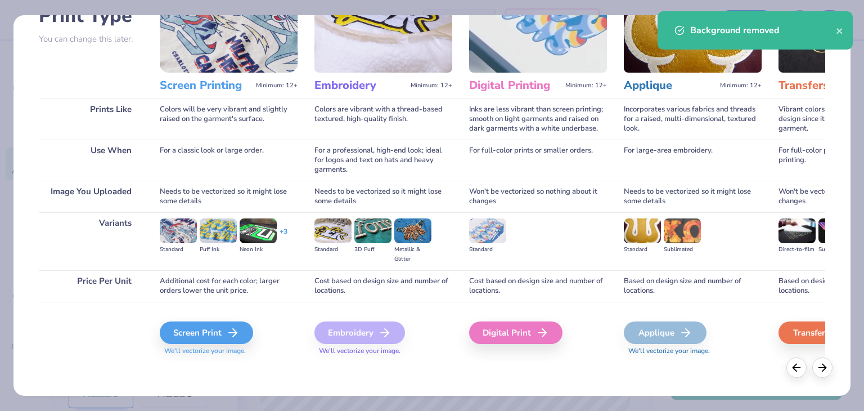 The image size is (864, 411). Describe the element at coordinates (682, 249) in the screenshot. I see `div: Sublimated` at that location.